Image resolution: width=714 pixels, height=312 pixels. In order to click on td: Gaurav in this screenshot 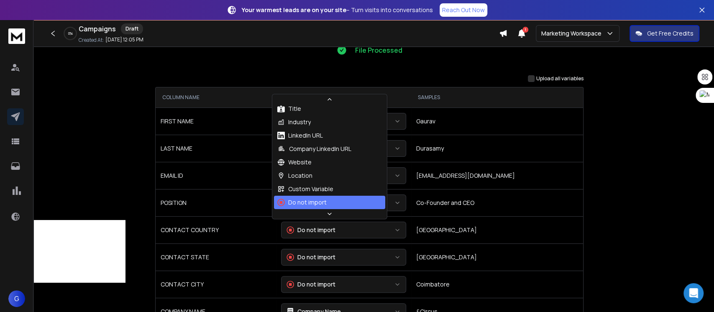, I will do `click(497, 121)`.